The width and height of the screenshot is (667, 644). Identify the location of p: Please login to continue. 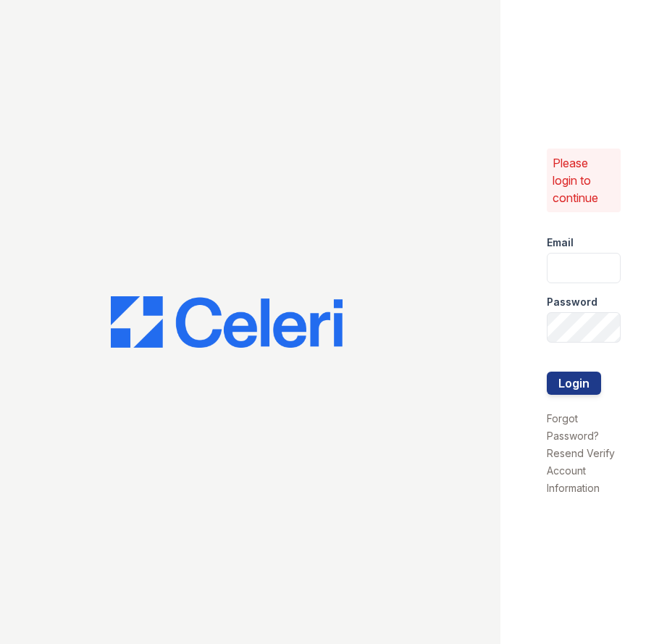
(584, 180).